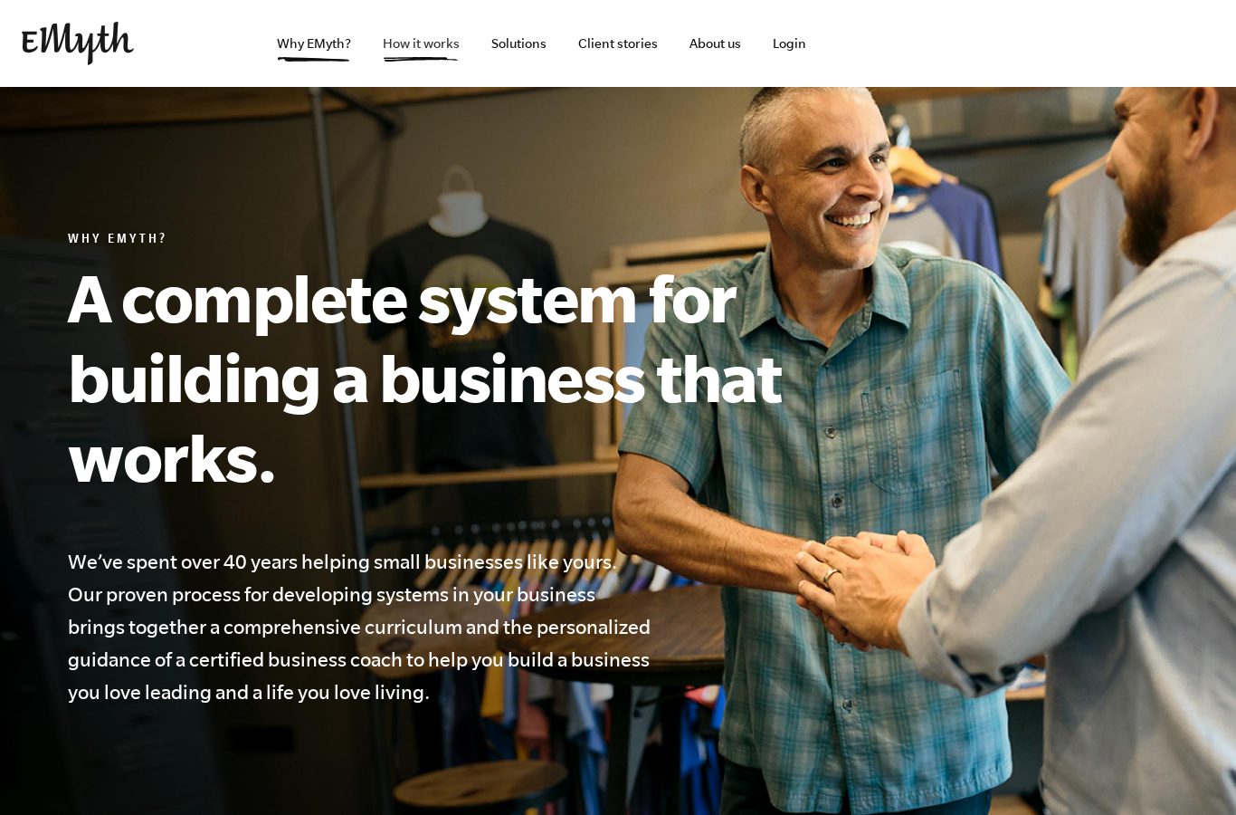 This screenshot has height=815, width=1236. Describe the element at coordinates (466, 241) in the screenshot. I see `h6: Why EMyth?` at that location.